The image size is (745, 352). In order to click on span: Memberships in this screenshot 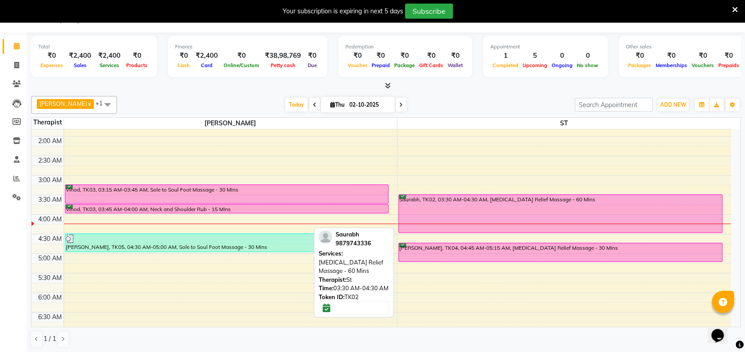, I will do `click(671, 65)`.